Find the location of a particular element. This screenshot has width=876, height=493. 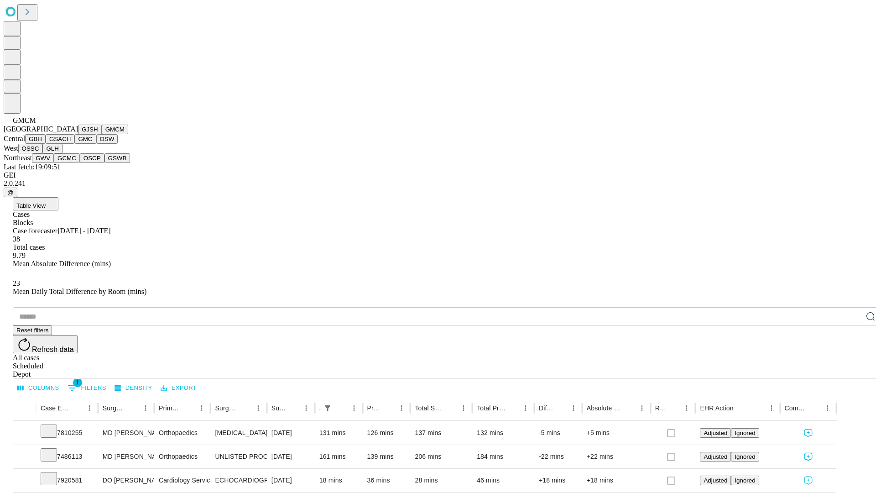

div: Difference is located at coordinates (546, 408).